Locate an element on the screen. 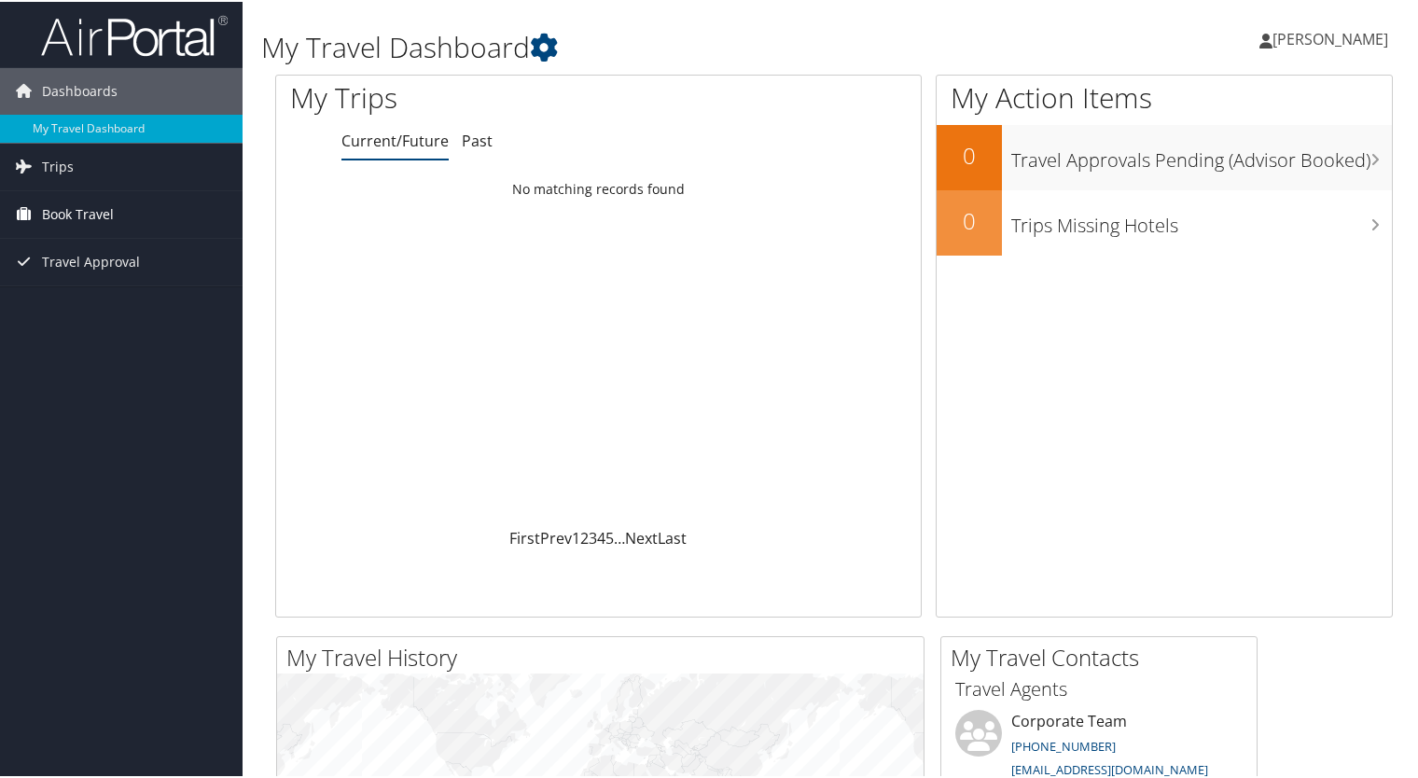 The height and width of the screenshot is (778, 1418). a: 0Travel Approvals Pending (Advisor Booked) is located at coordinates (1164, 156).